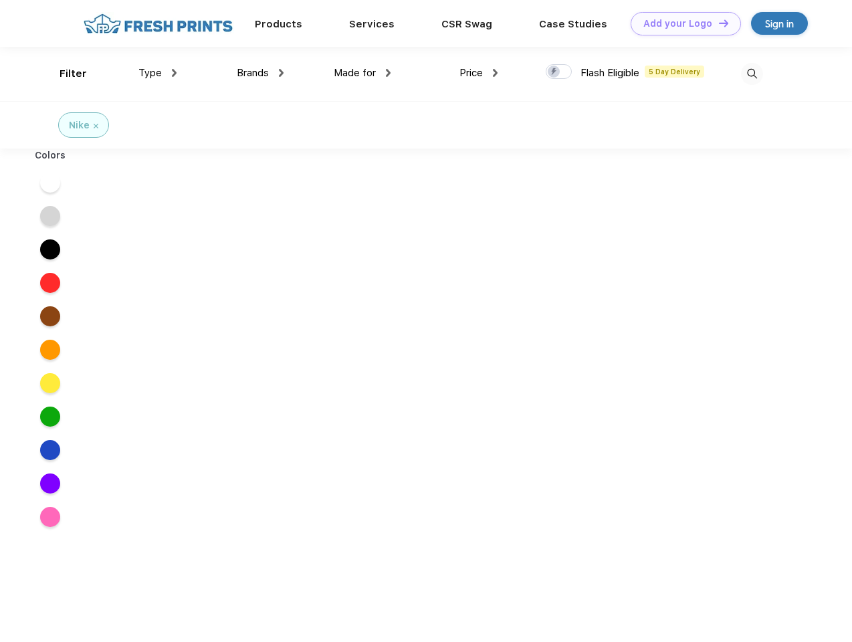  I want to click on div: Nike, so click(79, 125).